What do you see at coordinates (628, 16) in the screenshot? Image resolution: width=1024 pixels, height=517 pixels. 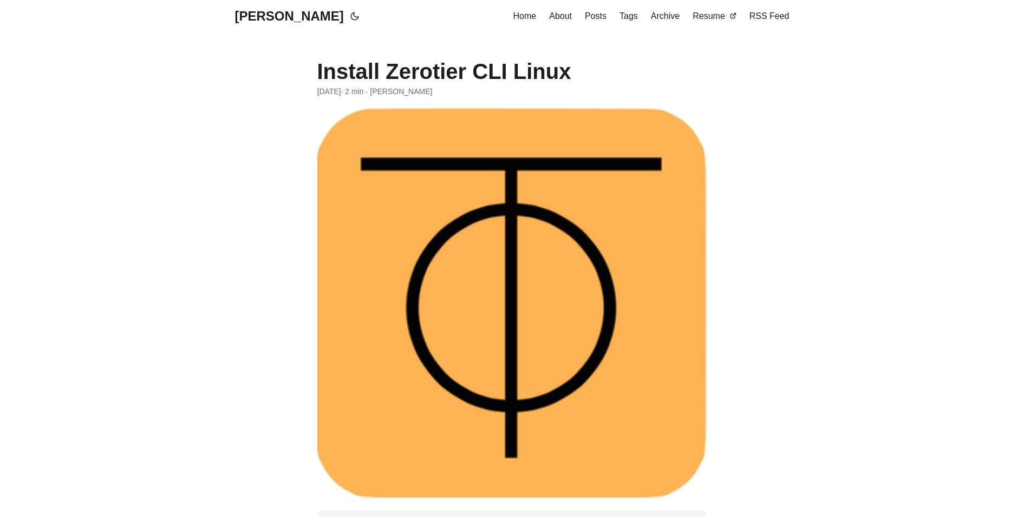 I see `span: Tags` at bounding box center [628, 16].